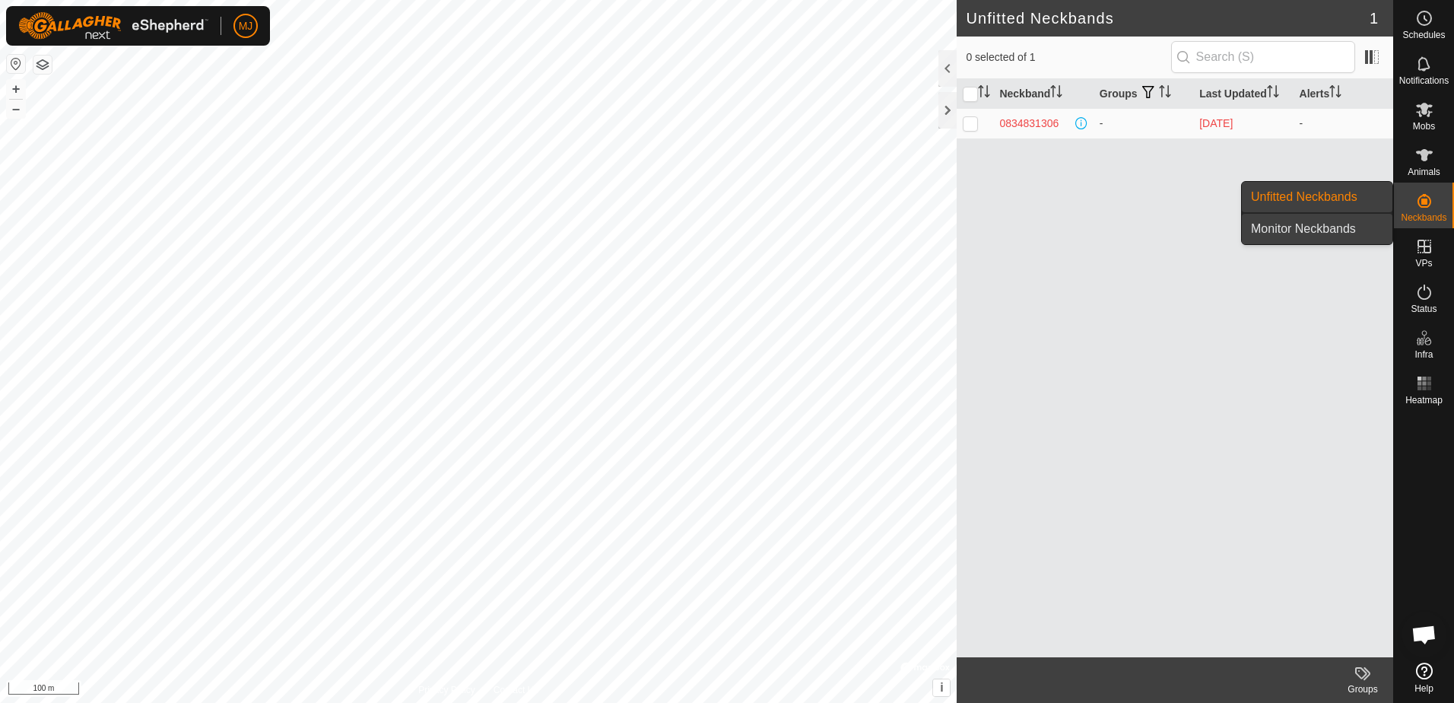  What do you see at coordinates (1424, 172) in the screenshot?
I see `span: Animals` at bounding box center [1424, 172].